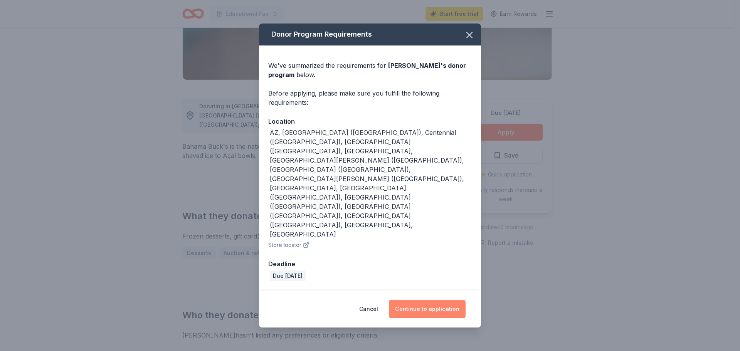 The image size is (740, 351). What do you see at coordinates (370, 264) in the screenshot?
I see `div: Deadline` at bounding box center [370, 264].